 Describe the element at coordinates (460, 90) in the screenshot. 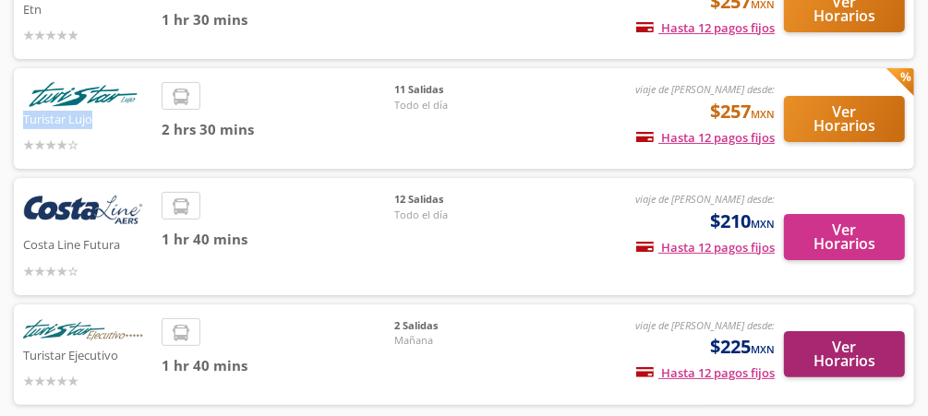

I see `span: 11 Salidas` at that location.